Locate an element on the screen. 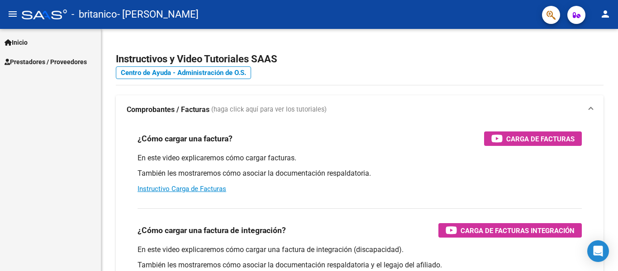 This screenshot has height=271, width=618. span: (haga click aquí para ver los tutoriales) is located at coordinates (269, 110).